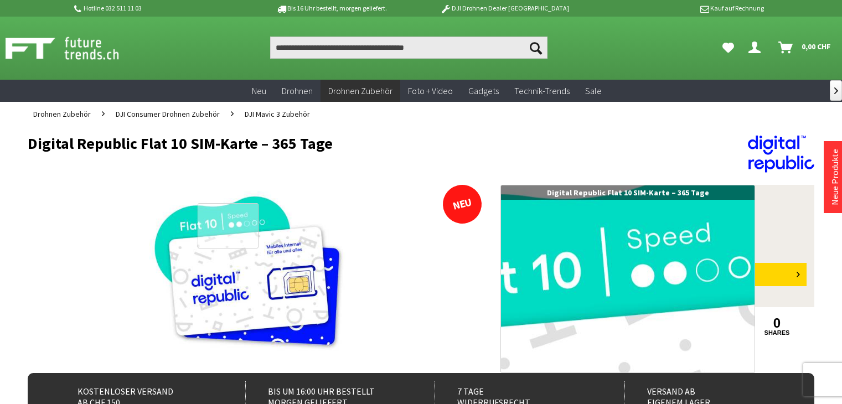 The width and height of the screenshot is (842, 404). I want to click on p: Kauf auf Rechnung, so click(678, 8).